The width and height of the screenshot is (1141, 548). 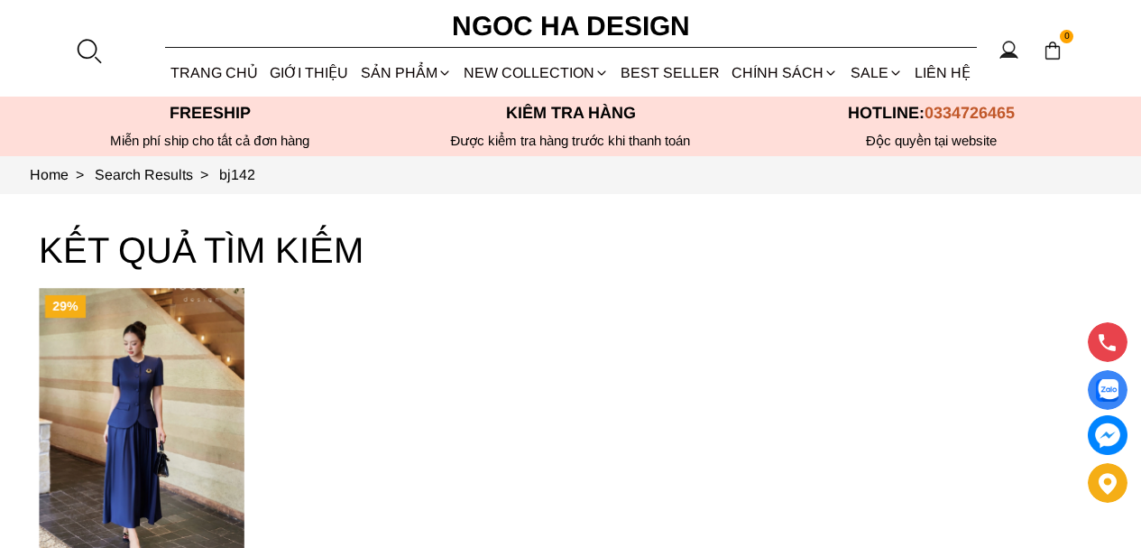 I want to click on a: Link to bj142, so click(x=237, y=174).